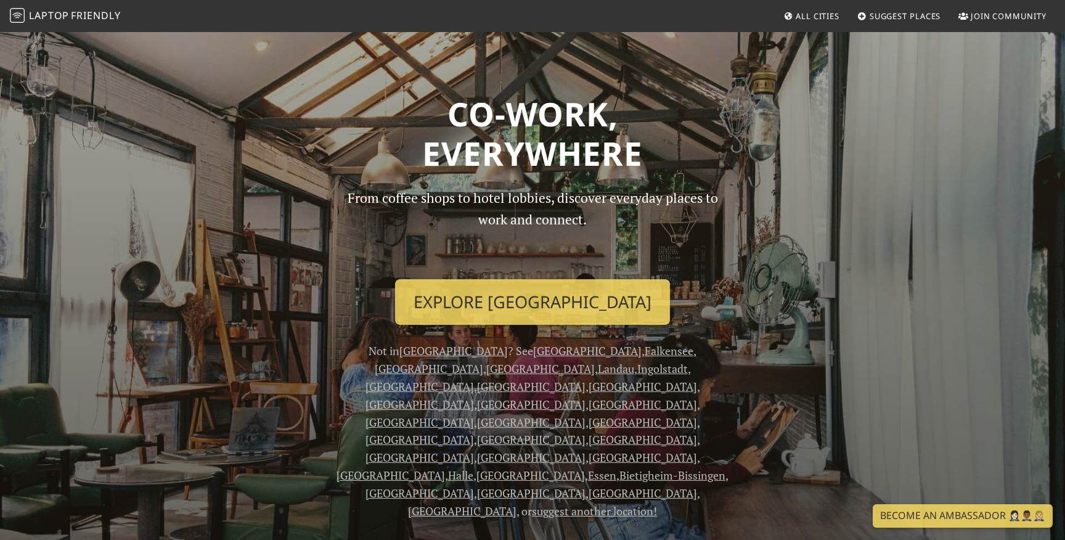  I want to click on a: Ingolstadt, so click(663, 369).